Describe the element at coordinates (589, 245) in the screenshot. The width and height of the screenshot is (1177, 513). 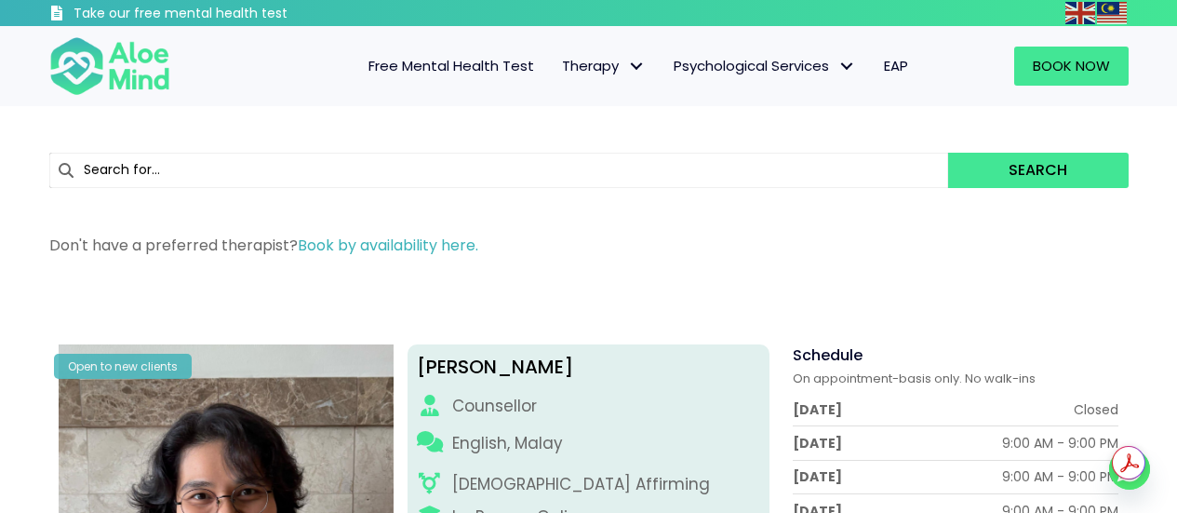
I see `p: Don't have a preferred therapist?` at that location.